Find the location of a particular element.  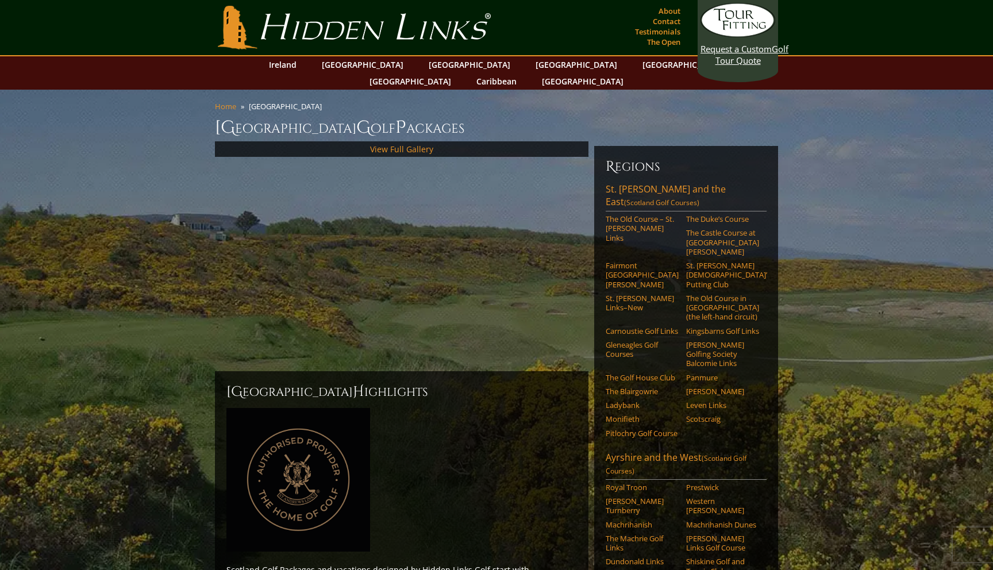

a: Request a CustomGolf Tour Quote is located at coordinates (738, 34).